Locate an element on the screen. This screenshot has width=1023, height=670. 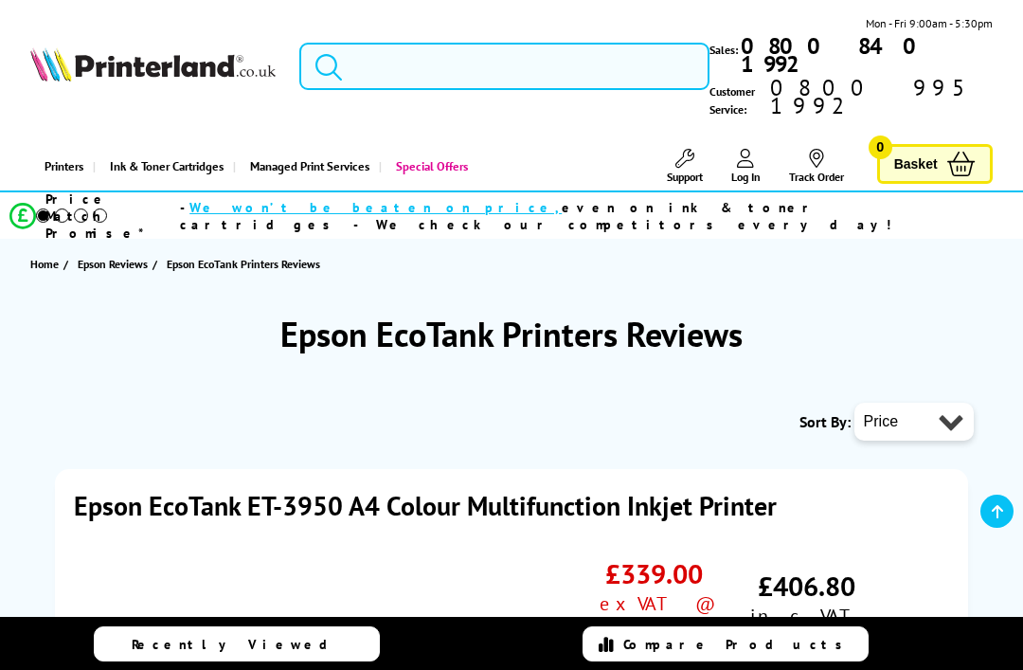
a: Epson EcoTank ET-3950 A4 Colour Multifunction Inkjet Printer is located at coordinates (425, 505).